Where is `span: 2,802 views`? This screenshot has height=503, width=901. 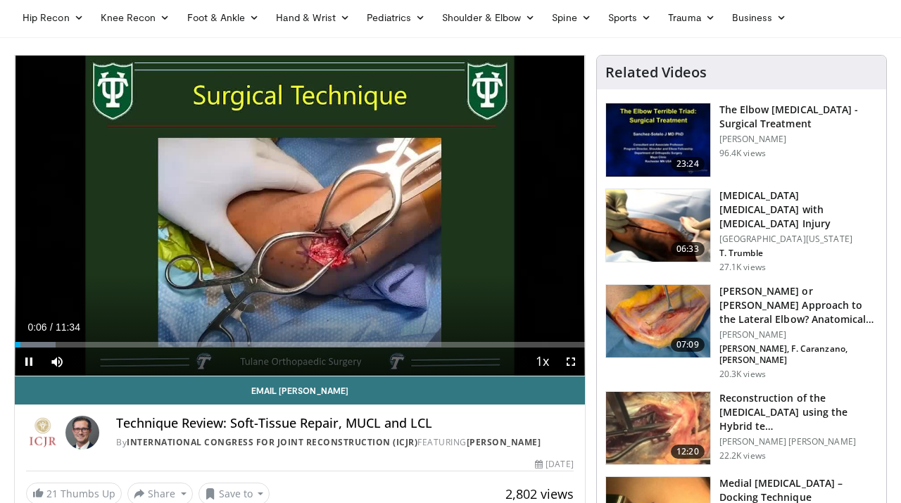 span: 2,802 views is located at coordinates (539, 494).